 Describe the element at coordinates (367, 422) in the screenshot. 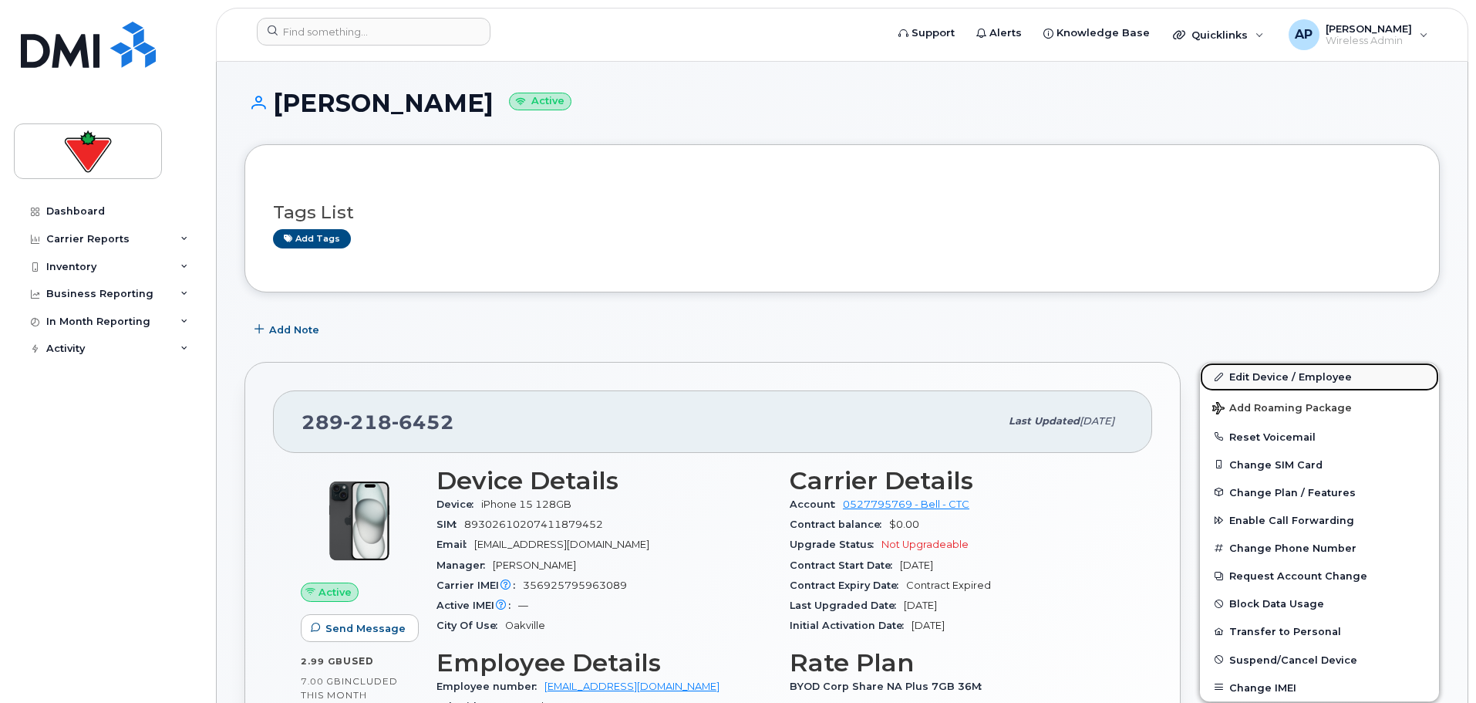

I see `span: 218` at that location.